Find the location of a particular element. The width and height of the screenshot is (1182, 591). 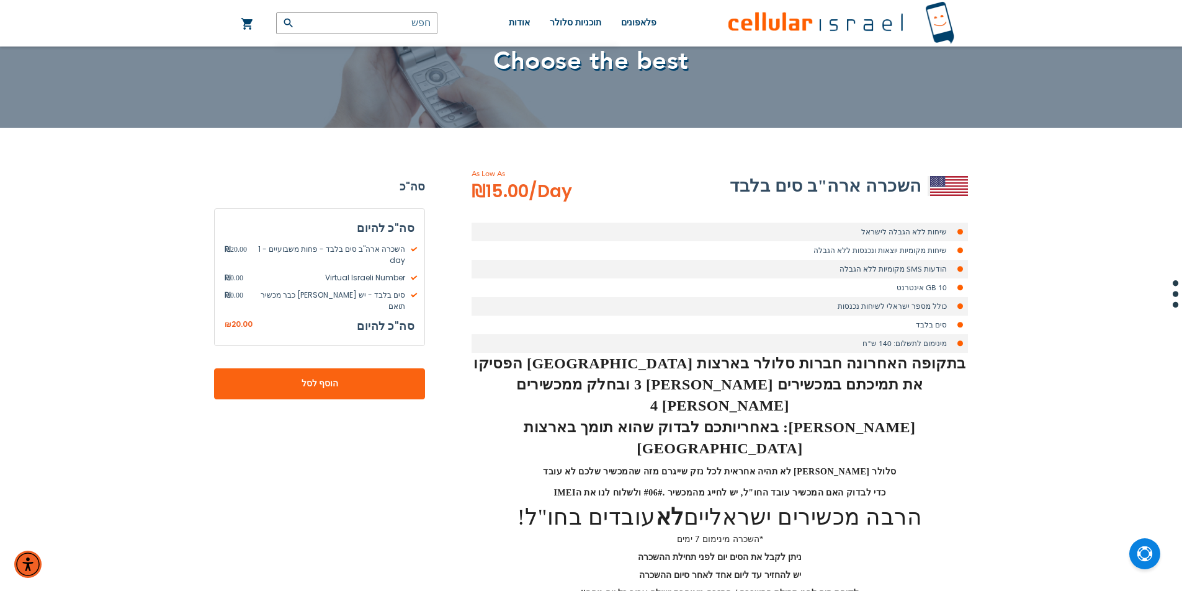

span: Virtual Israeli Number is located at coordinates (329, 278).